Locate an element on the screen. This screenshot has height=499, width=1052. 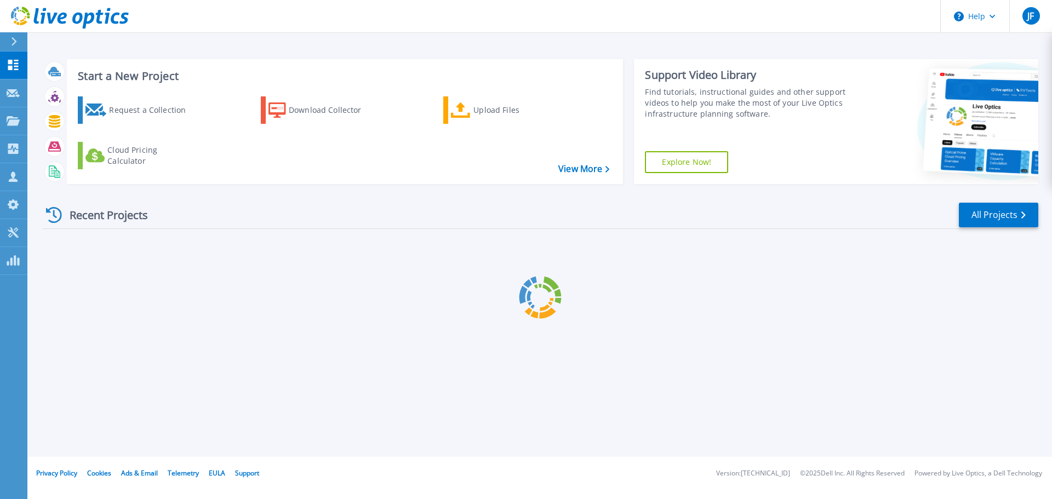
li: © 2025 Dell Inc. All Rights Reserved is located at coordinates (852, 474).